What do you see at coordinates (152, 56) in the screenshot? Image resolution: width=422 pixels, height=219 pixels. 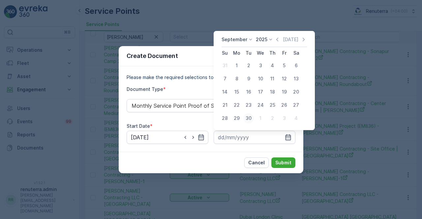 I see `p: Create Document` at bounding box center [152, 56].